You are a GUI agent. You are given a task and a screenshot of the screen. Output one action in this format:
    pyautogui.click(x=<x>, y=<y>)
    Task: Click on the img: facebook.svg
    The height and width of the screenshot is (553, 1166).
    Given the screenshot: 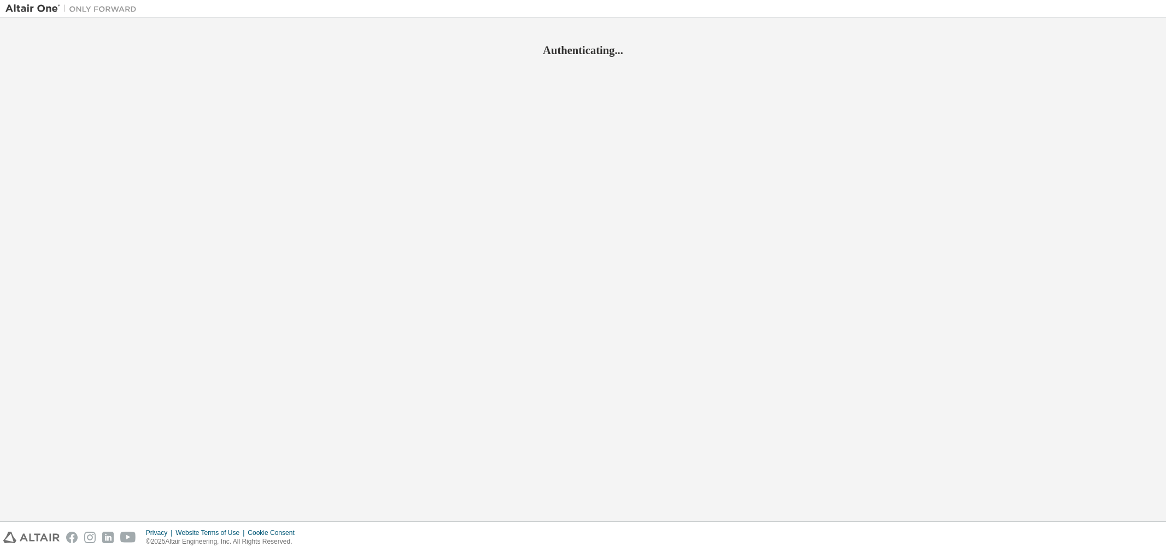 What is the action you would take?
    pyautogui.click(x=72, y=537)
    